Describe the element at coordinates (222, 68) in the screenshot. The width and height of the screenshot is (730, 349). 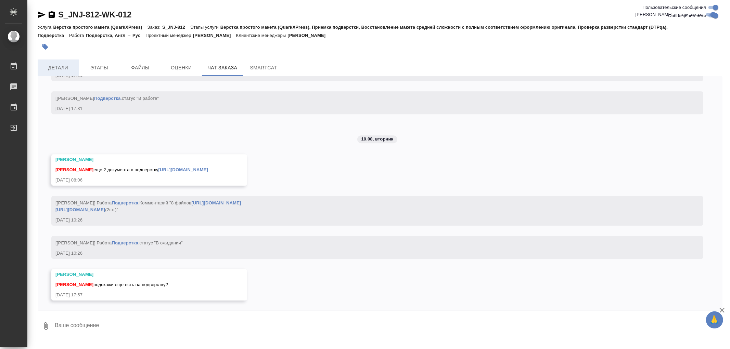
I see `span: Чат заказа` at that location.